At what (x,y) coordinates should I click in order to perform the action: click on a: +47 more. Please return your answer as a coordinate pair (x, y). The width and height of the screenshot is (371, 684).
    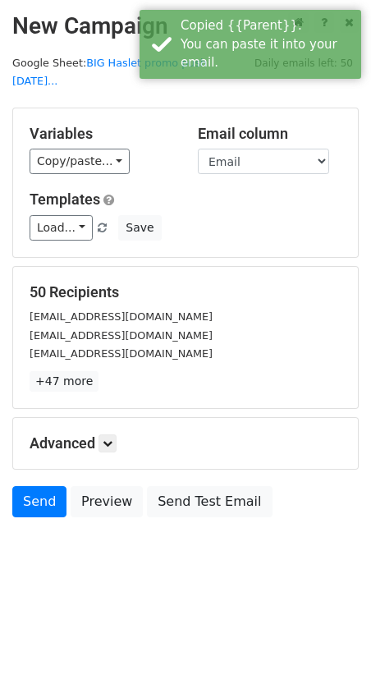
    Looking at the image, I should click on (64, 381).